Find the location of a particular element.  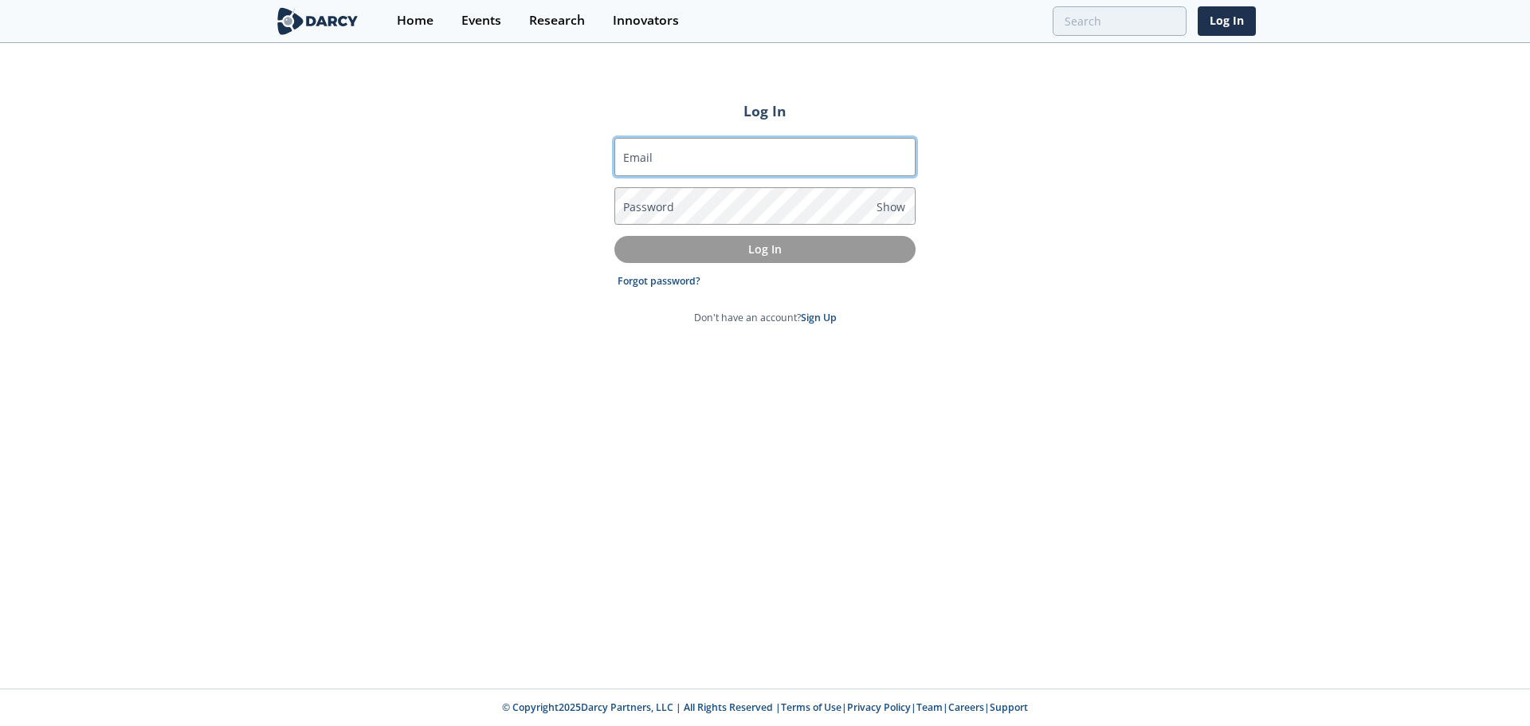

div: Innovators is located at coordinates (645, 21).